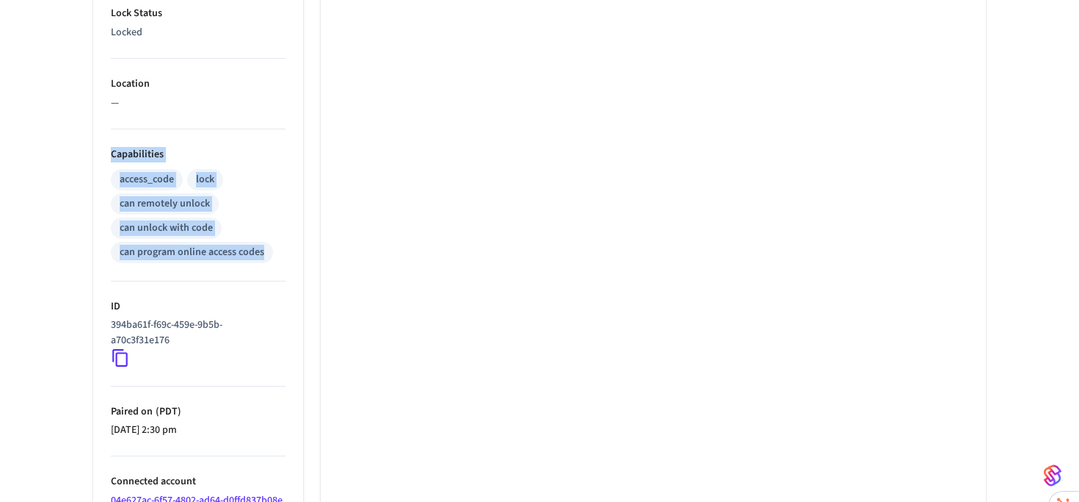  What do you see at coordinates (198, 32) in the screenshot?
I see `p: Locked` at bounding box center [198, 32].